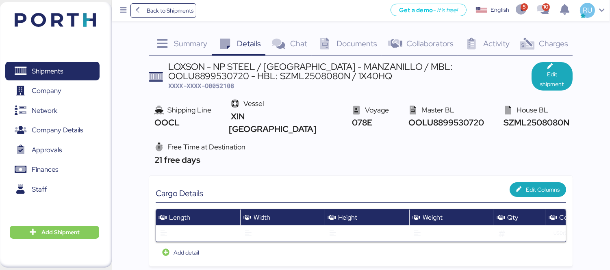  Describe the element at coordinates (533, 110) in the screenshot. I see `span: House BL` at that location.